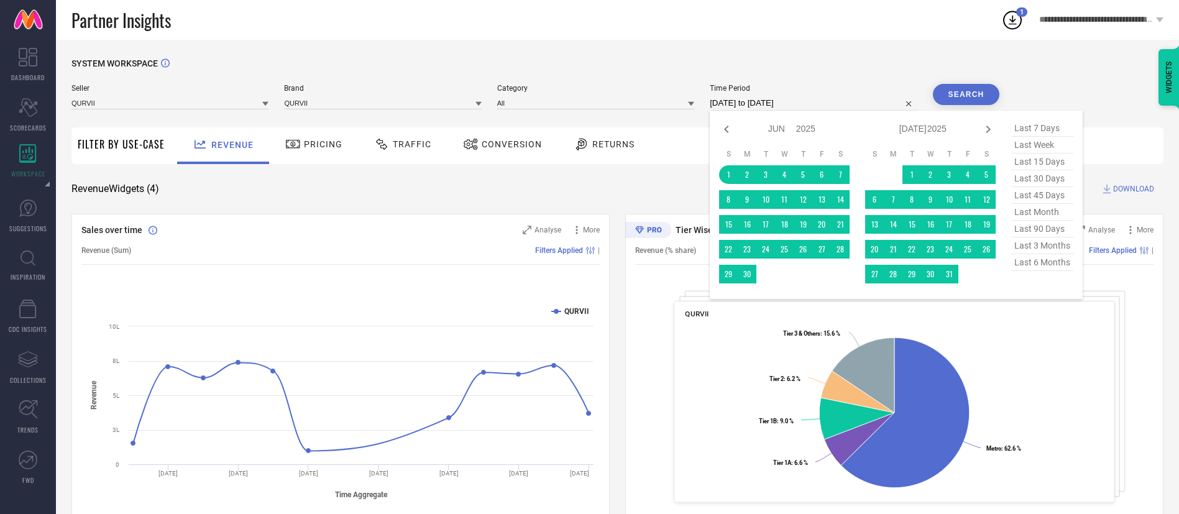  I want to click on text: : 6.6 %, so click(791, 462).